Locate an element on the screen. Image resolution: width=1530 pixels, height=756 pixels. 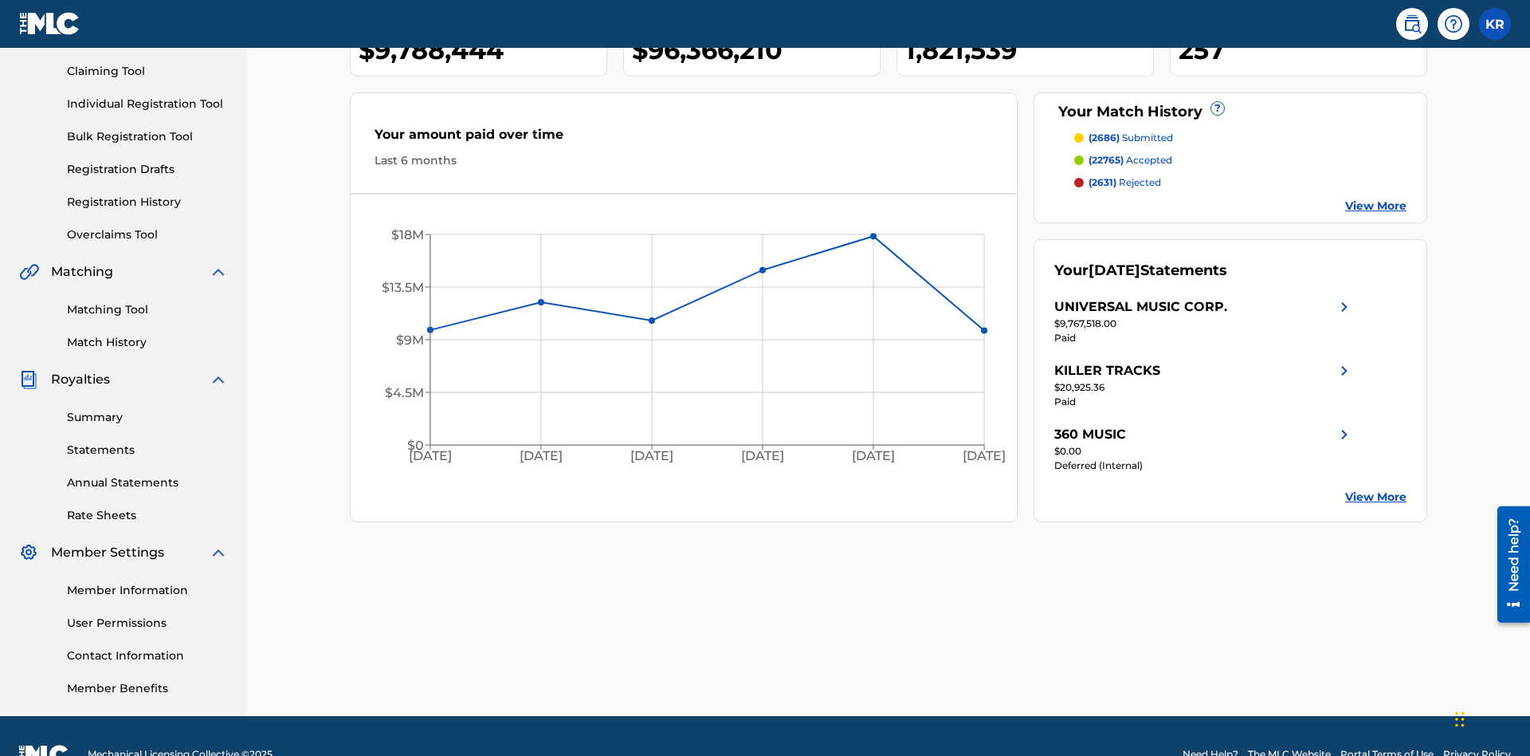
a: Public Search is located at coordinates (1412, 24).